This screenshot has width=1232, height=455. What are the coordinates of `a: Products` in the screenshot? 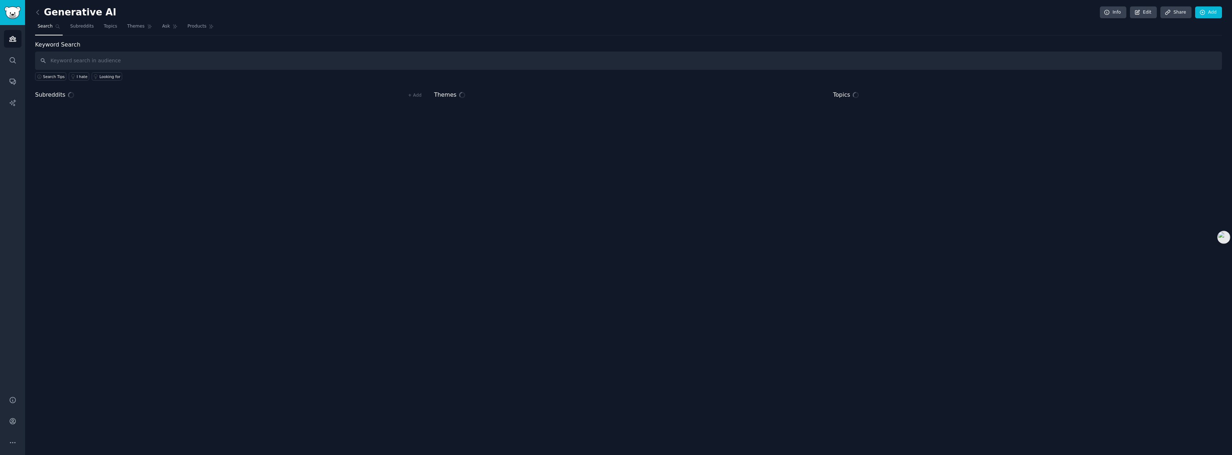 It's located at (201, 28).